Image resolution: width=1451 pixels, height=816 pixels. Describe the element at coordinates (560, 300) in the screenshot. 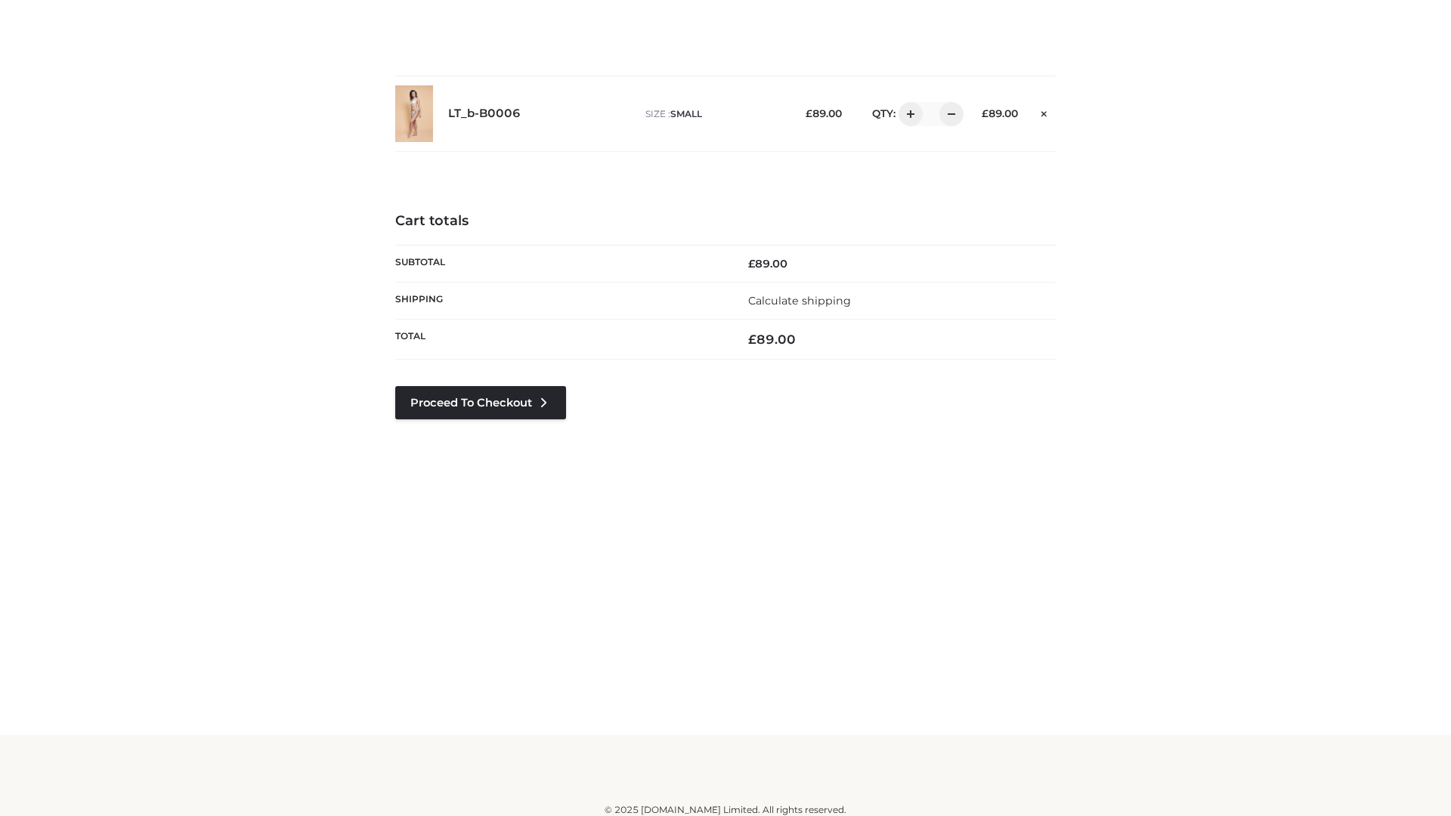

I see `th: Shipping` at that location.